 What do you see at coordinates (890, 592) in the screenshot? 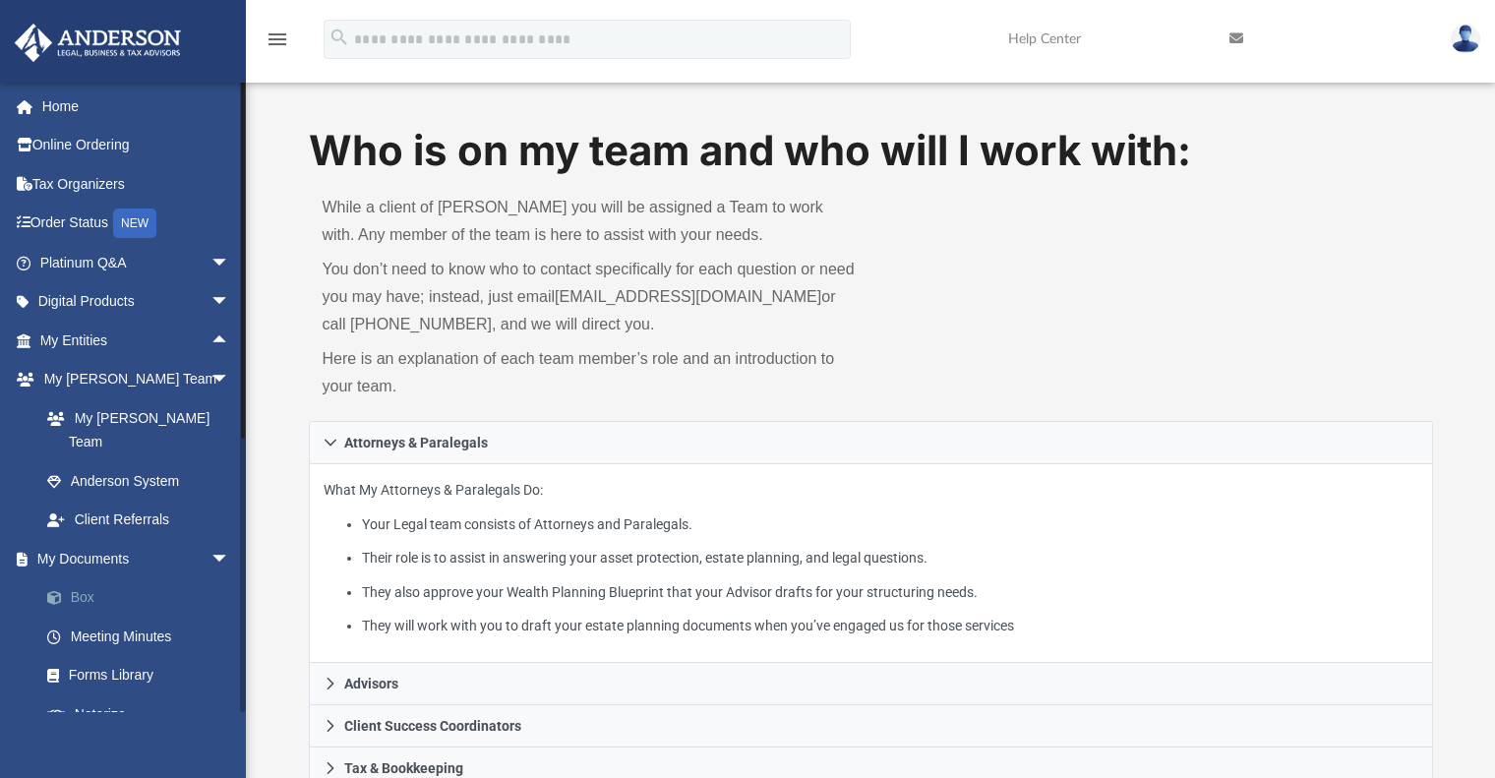
I see `li: They also approve your Wealth Planning Blueprint that your Advisor drafts for your structuring ne...` at bounding box center [890, 592].